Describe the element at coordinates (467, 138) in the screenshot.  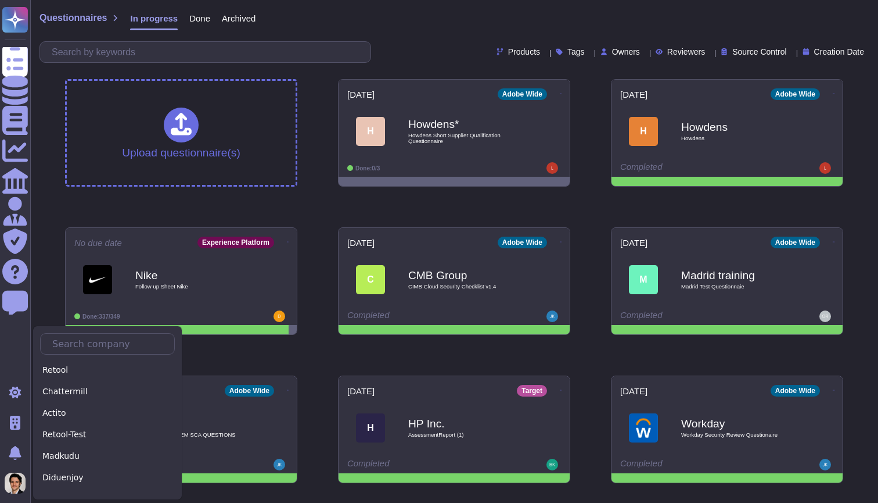
I see `span: Howdens Short Supplier Qualification Questionnaire` at that location.